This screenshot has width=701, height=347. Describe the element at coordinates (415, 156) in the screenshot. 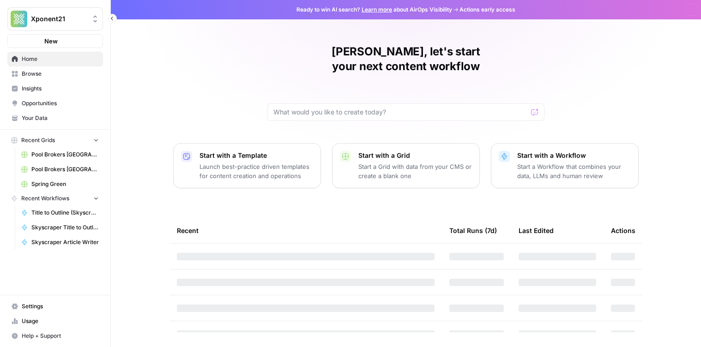

I see `p: Start with a Grid` at that location.